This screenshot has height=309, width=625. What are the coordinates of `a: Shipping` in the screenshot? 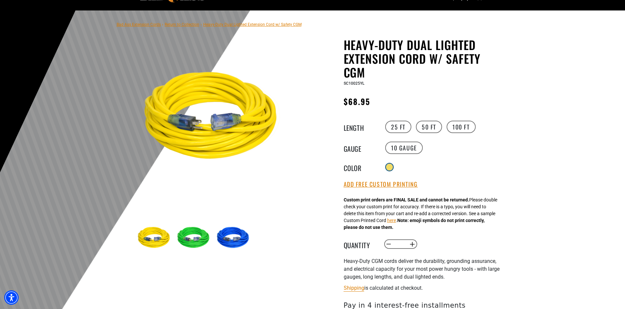 It's located at (354, 288).